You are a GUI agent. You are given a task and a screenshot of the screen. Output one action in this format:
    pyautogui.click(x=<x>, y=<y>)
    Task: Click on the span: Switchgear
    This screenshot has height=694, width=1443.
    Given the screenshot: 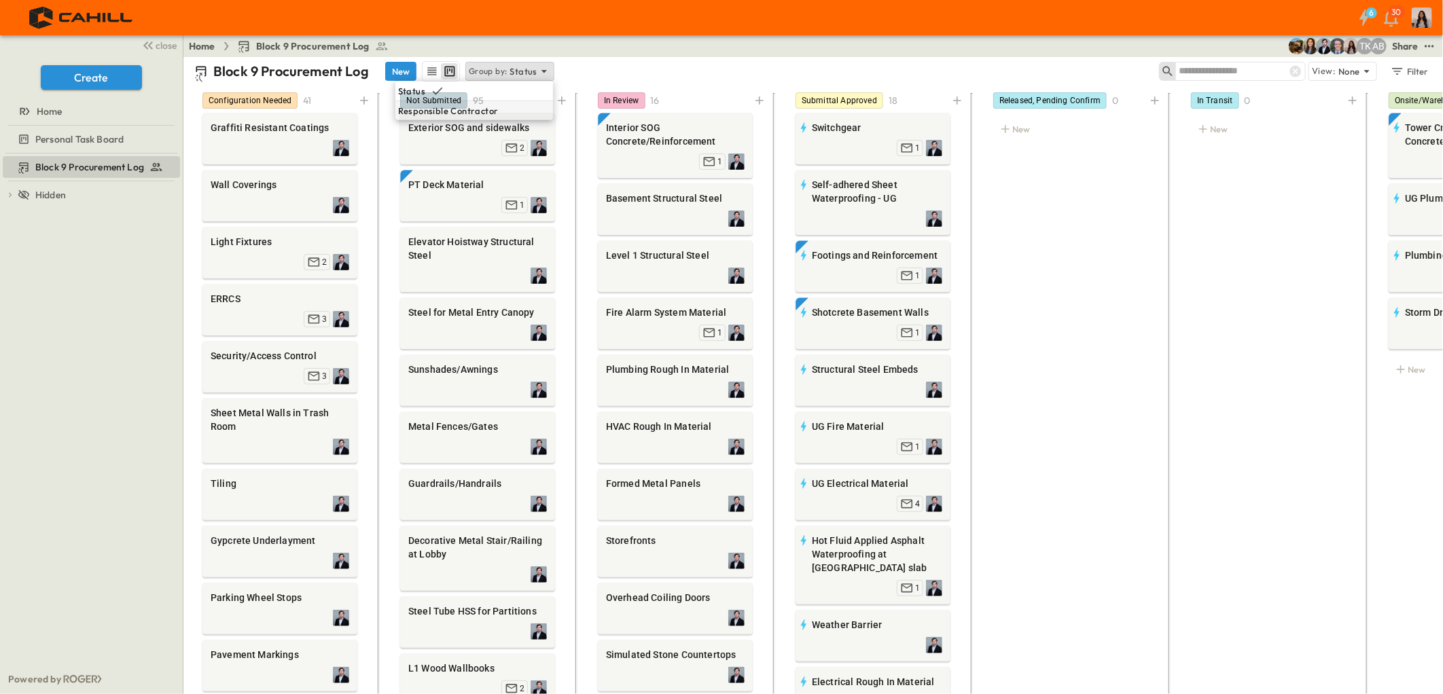 What is the action you would take?
    pyautogui.click(x=877, y=128)
    